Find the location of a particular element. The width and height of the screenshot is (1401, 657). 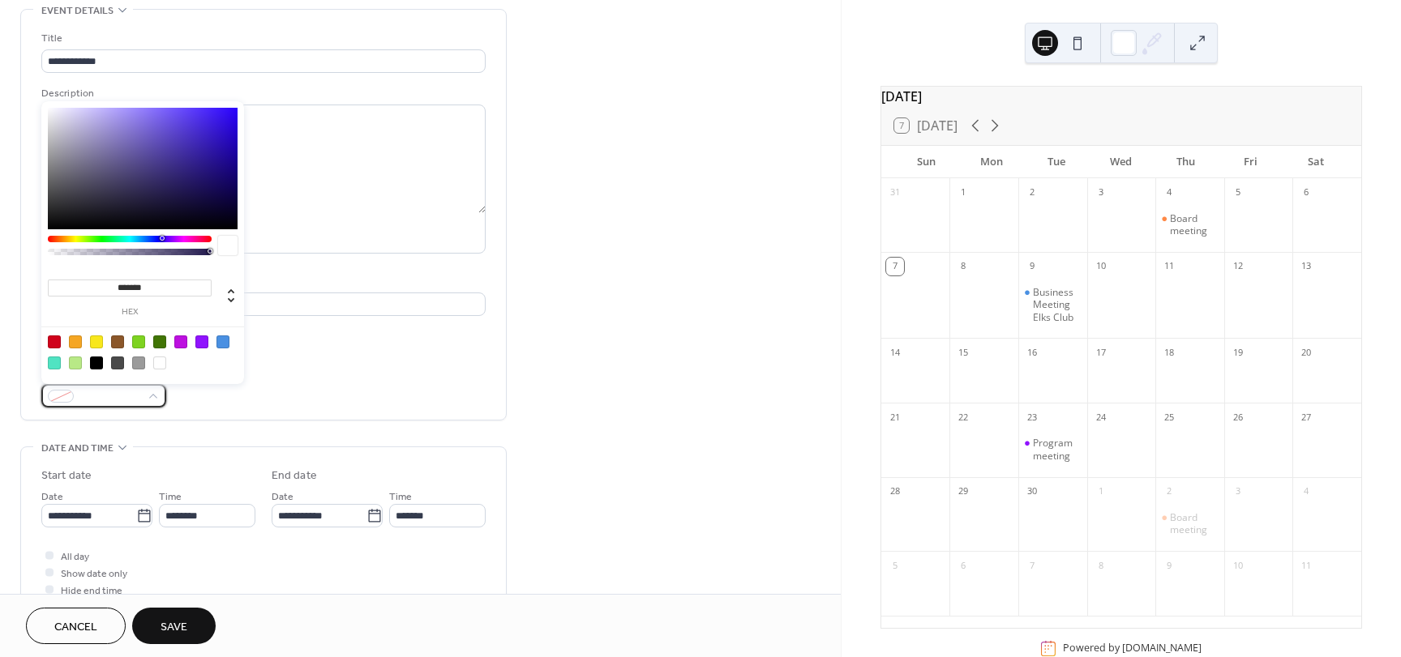

span: Hide end time is located at coordinates (92, 591).